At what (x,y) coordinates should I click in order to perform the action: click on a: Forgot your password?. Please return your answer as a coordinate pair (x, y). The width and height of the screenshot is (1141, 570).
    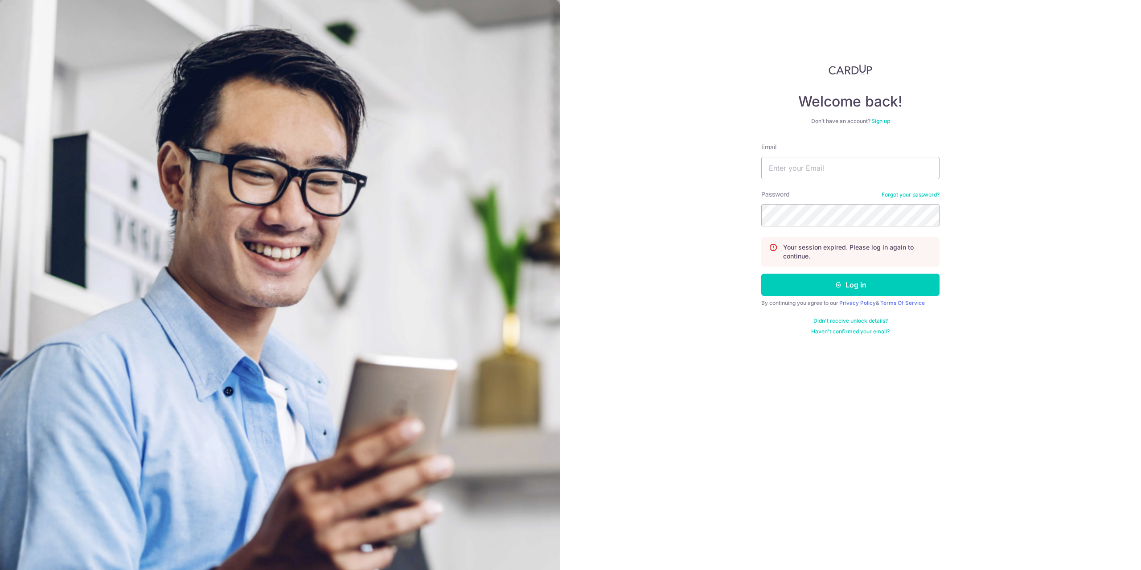
    Looking at the image, I should click on (911, 195).